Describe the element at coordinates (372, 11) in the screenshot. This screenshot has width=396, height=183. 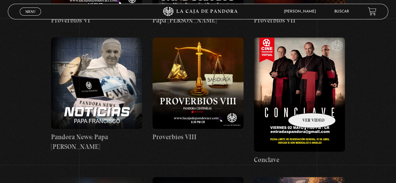
I see `a: View your shopping cart` at that location.